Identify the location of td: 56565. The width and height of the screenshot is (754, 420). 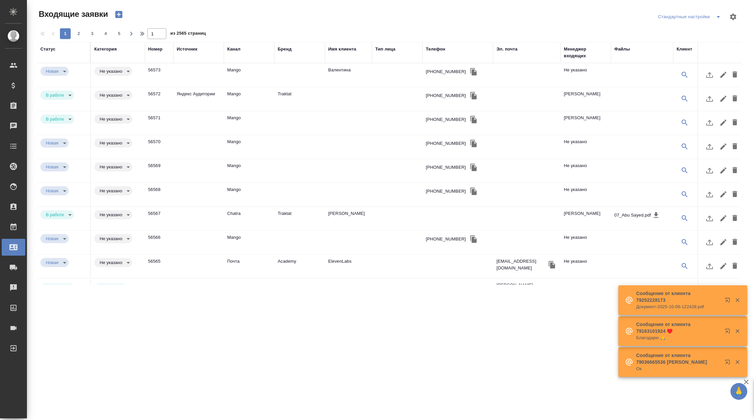
(159, 266).